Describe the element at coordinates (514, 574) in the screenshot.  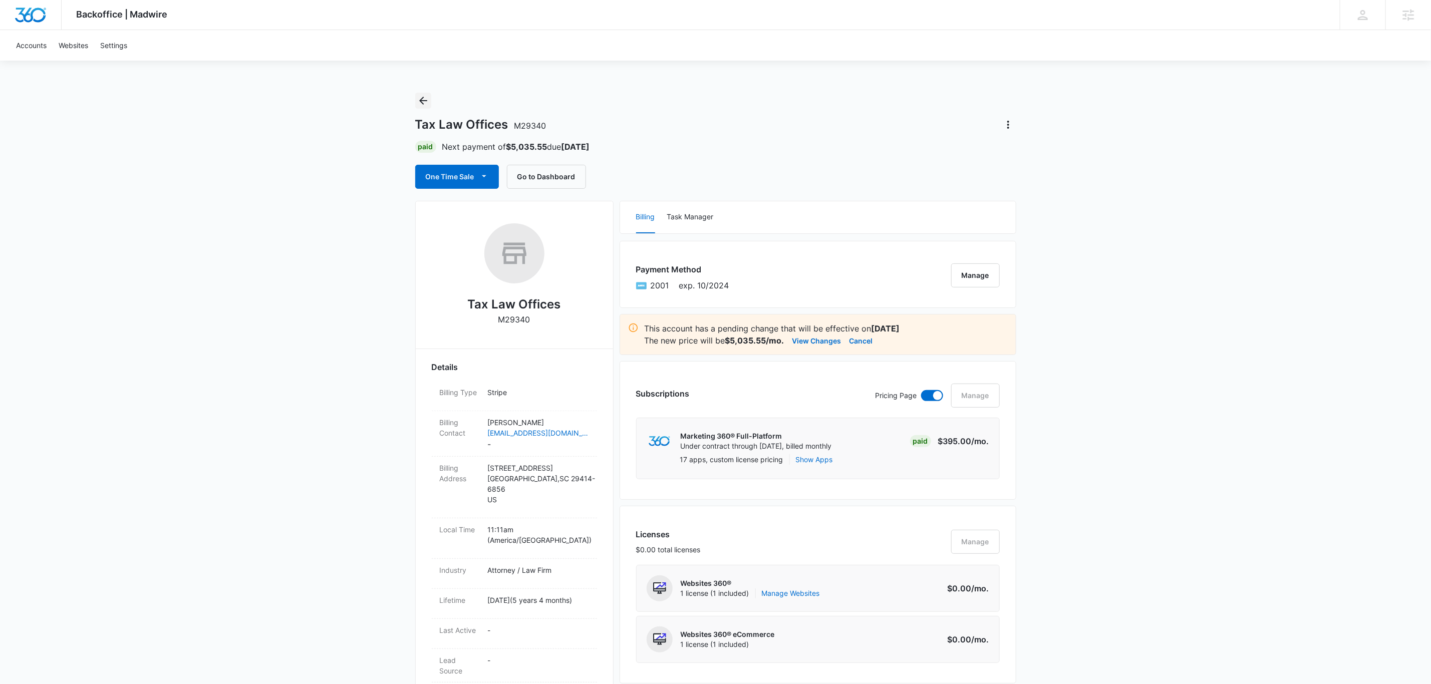
I see `div: IndustryAttorney / Law Firm` at that location.